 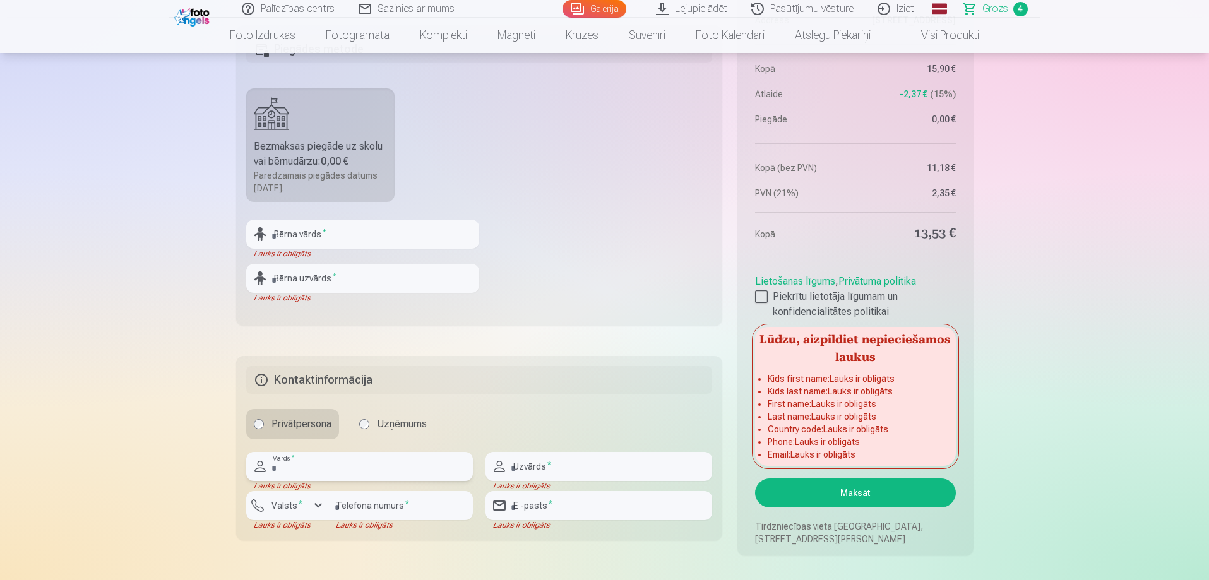 What do you see at coordinates (582, 35) in the screenshot?
I see `a: Krūzes` at bounding box center [582, 35].